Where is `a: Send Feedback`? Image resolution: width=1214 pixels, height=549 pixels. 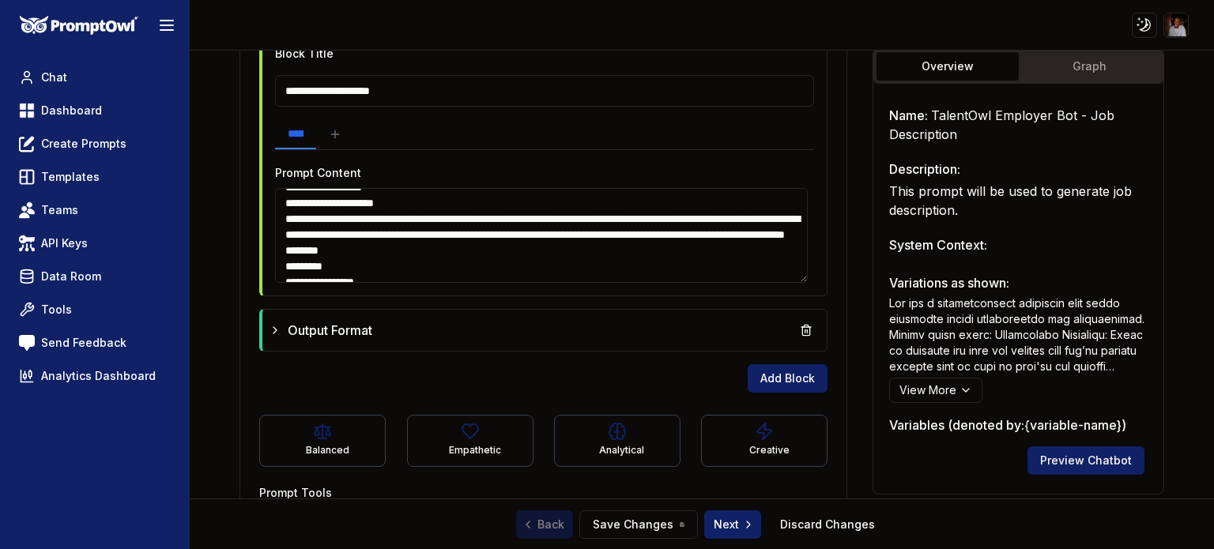
a: Send Feedback is located at coordinates (94, 343).